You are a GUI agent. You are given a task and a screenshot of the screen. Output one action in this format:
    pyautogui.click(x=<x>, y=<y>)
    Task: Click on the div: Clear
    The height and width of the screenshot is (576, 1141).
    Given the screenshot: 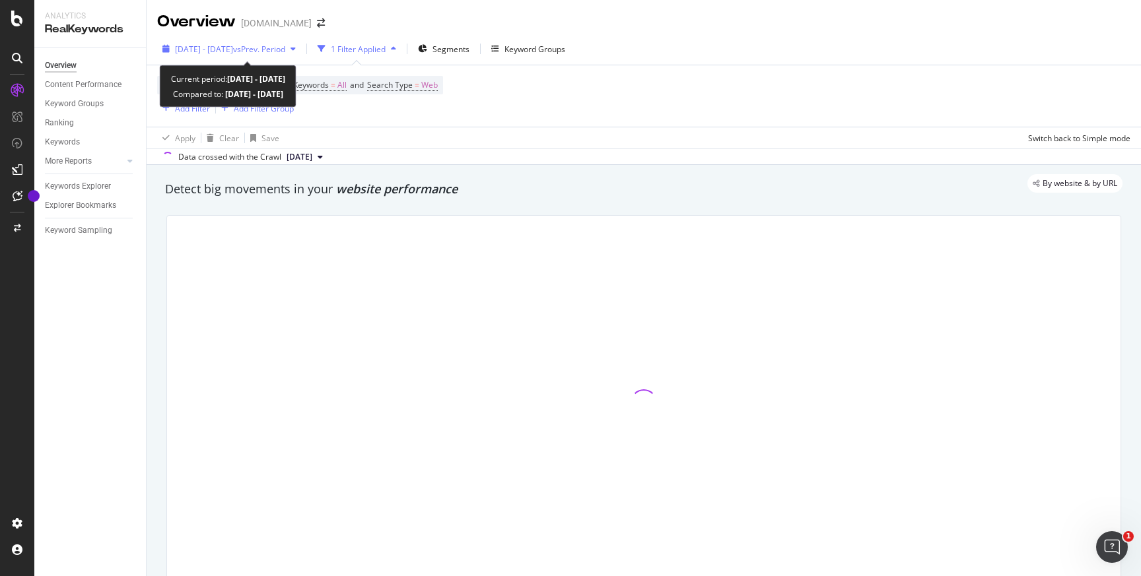 What is the action you would take?
    pyautogui.click(x=229, y=138)
    